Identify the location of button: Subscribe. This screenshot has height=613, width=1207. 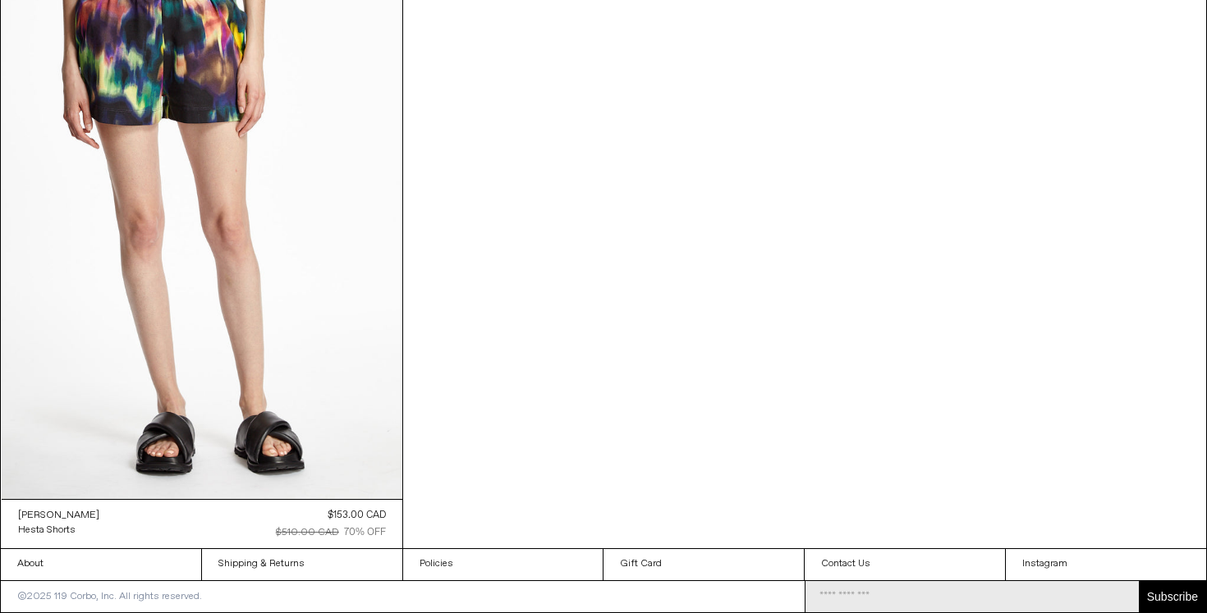
(1172, 597).